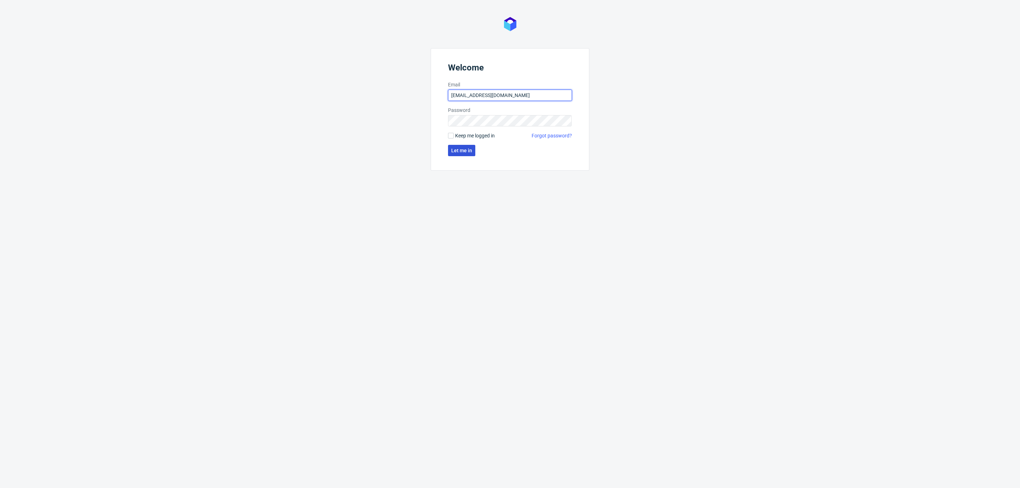  What do you see at coordinates (510, 85) in the screenshot?
I see `label: Email` at bounding box center [510, 85].